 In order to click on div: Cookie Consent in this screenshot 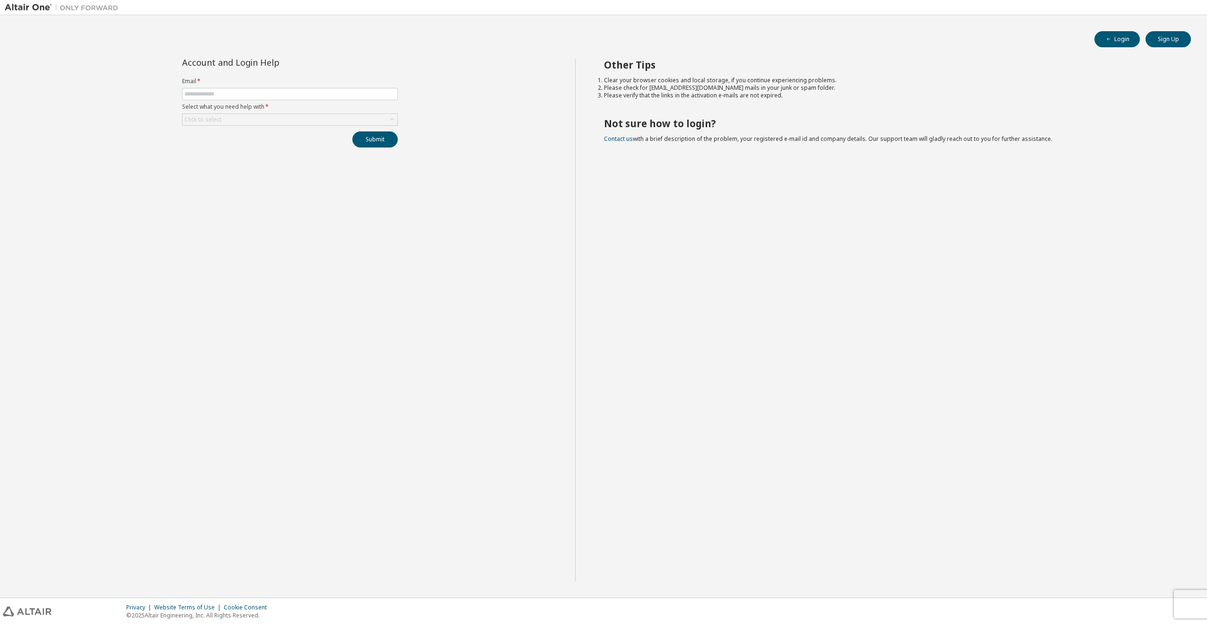, I will do `click(248, 608)`.